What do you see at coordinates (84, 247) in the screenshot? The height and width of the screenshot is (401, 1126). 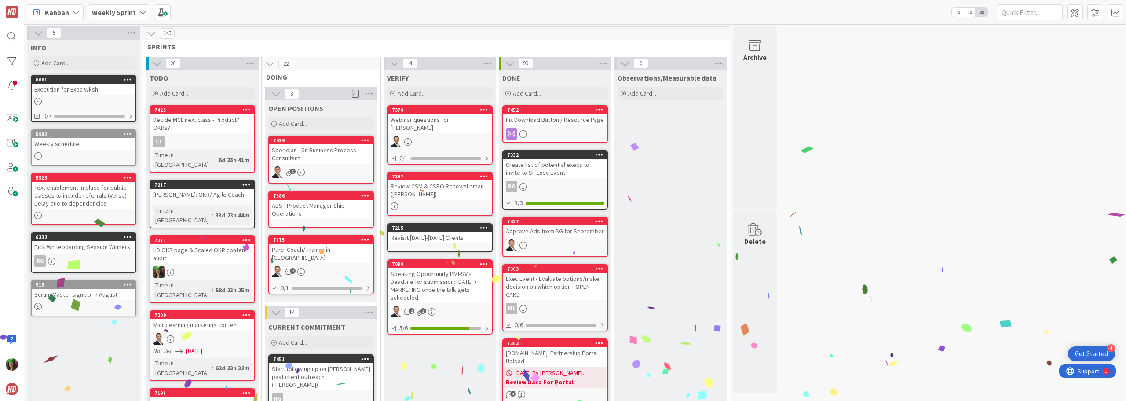 I see `div: Pick Whiteboarding Session Winners` at bounding box center [84, 247].